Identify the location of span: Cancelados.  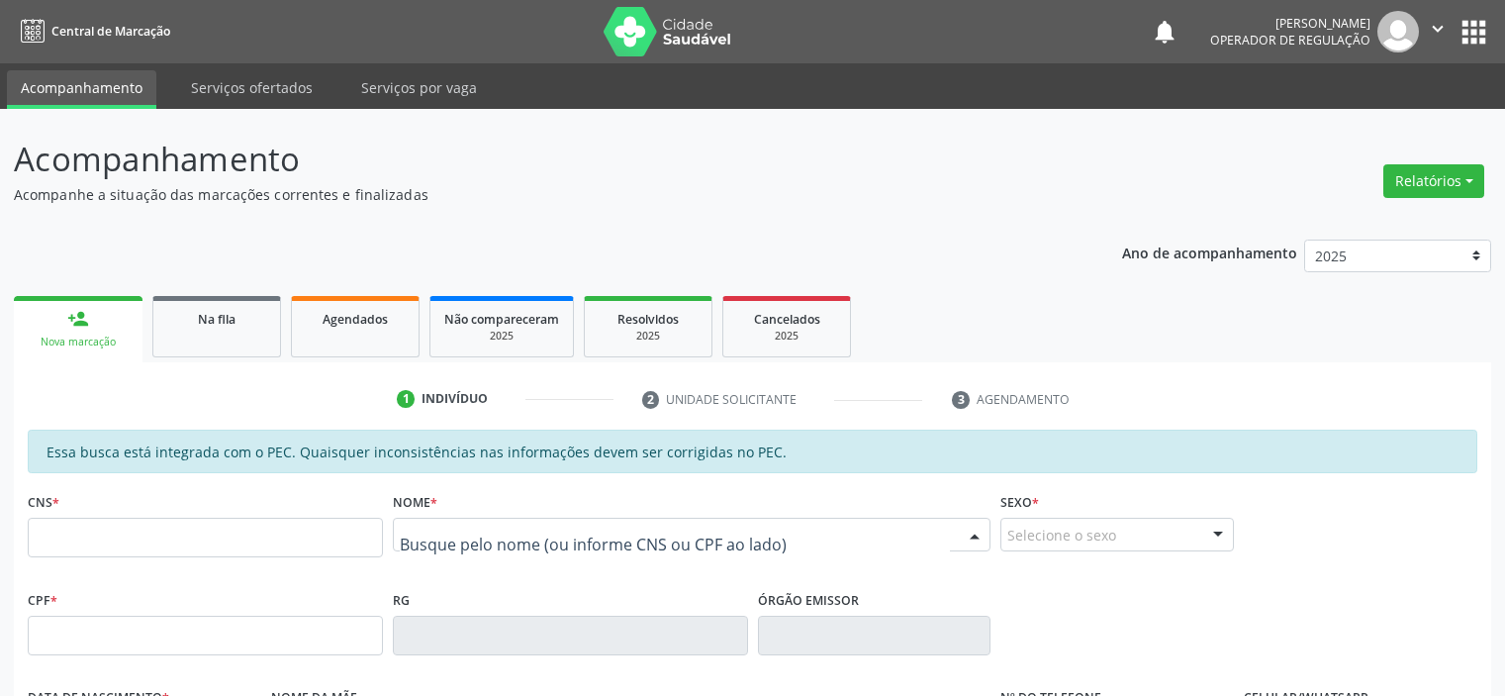
(787, 319).